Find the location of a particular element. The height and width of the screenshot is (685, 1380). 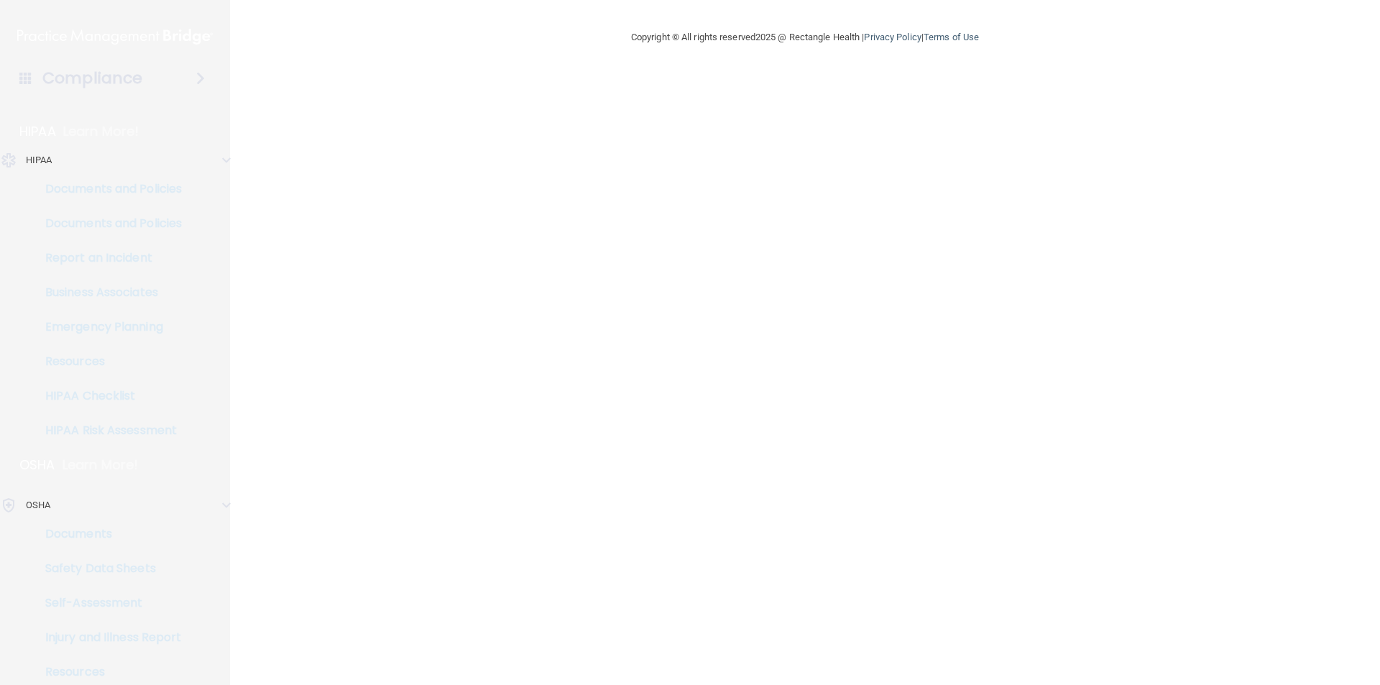

p: Business Associates is located at coordinates (107, 292).